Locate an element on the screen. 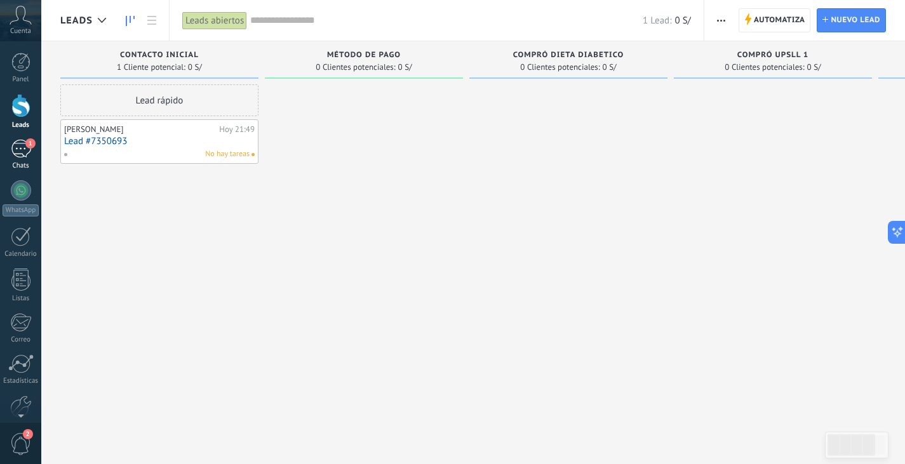  div: COMPRÓ UPSLL 1 is located at coordinates (773, 56).